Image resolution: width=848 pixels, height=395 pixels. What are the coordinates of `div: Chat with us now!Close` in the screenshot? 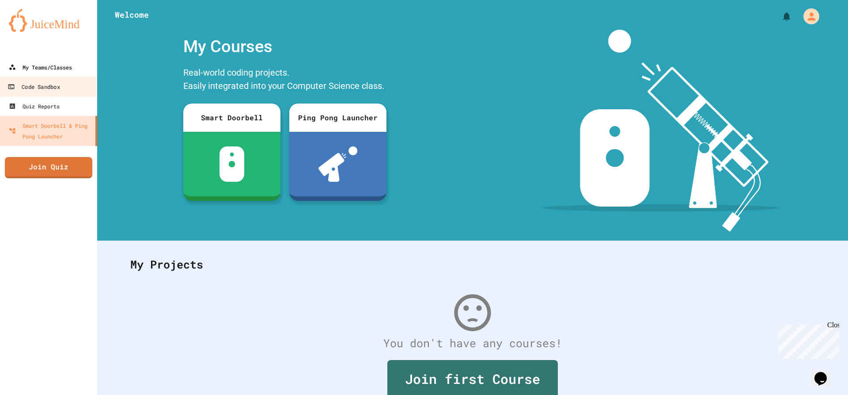 It's located at (32, 30).